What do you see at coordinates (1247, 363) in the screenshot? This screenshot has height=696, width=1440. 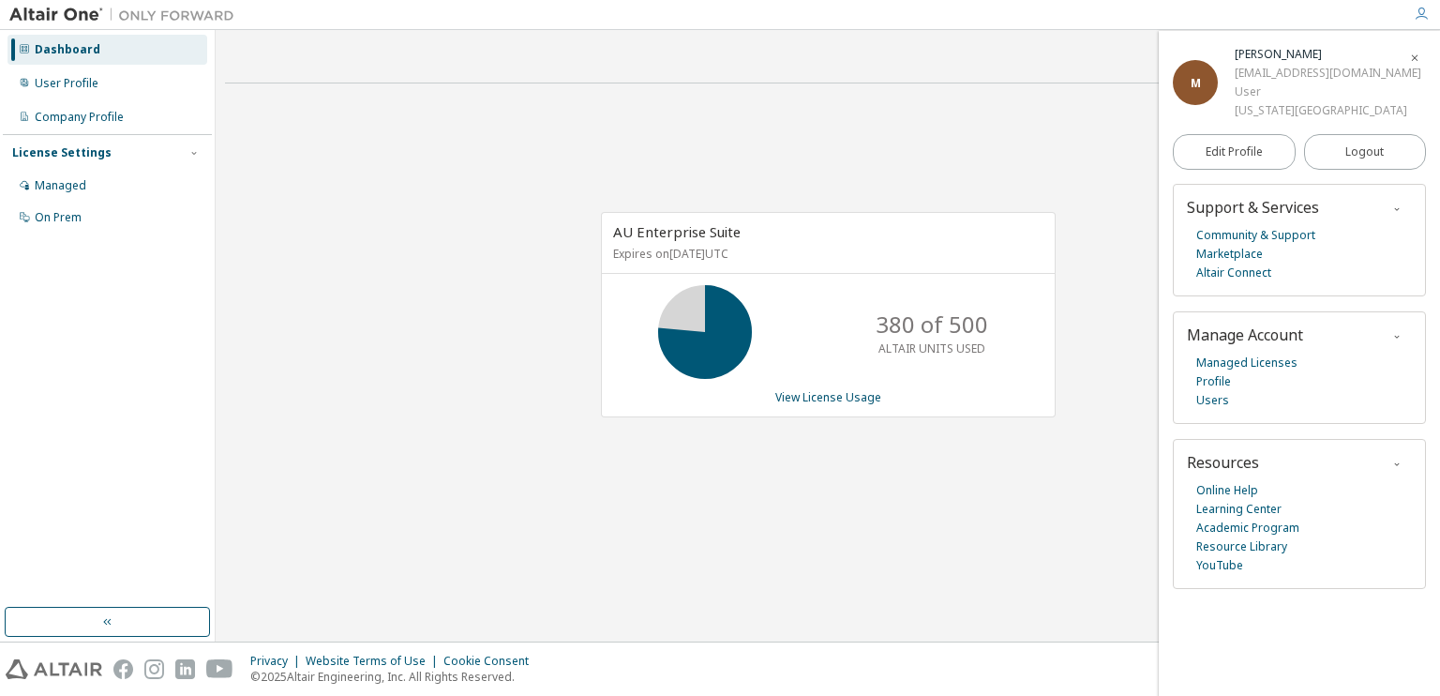 I see `a: Managed Licenses` at bounding box center [1247, 363].